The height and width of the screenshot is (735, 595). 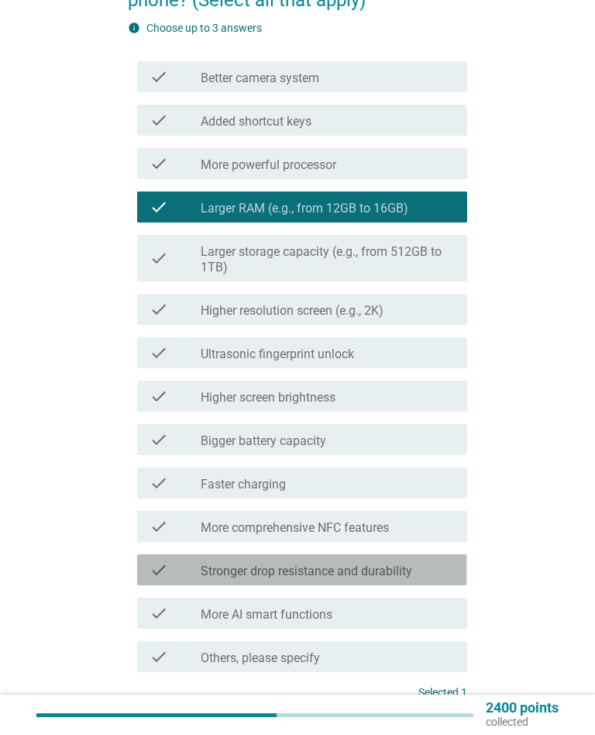 I want to click on p: collected, so click(x=523, y=722).